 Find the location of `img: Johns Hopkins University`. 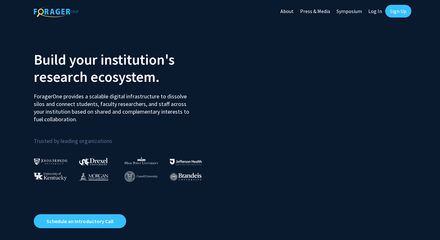

img: Johns Hopkins University is located at coordinates (51, 162).